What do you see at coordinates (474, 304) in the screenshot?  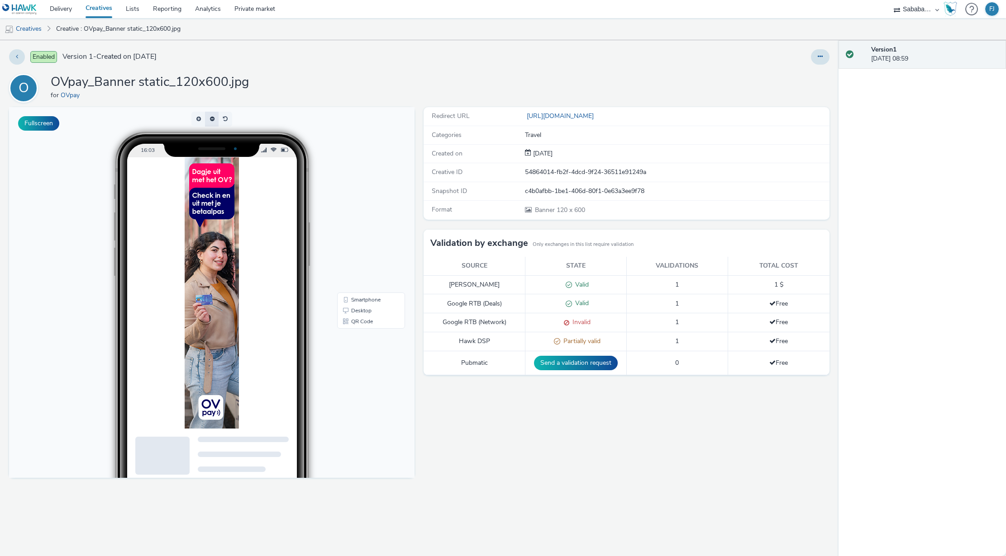 I see `td: Google RTB (Deals)` at bounding box center [474, 304].